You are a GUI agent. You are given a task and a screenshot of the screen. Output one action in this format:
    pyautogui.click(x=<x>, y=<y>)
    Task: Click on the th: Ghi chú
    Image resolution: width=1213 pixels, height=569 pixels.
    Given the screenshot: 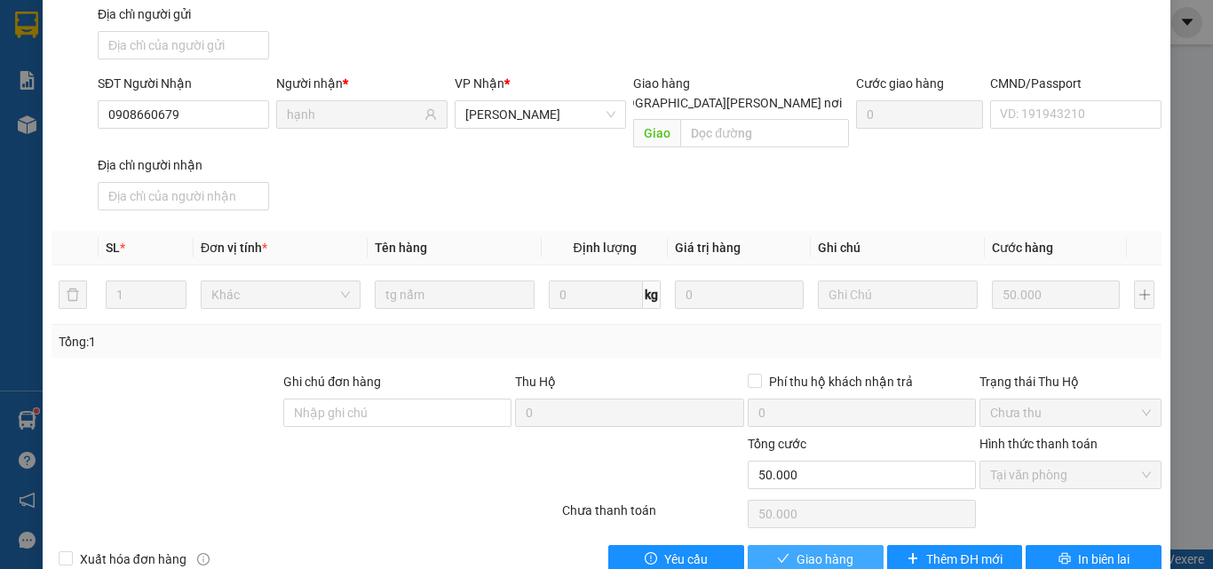 What is the action you would take?
    pyautogui.click(x=897, y=248)
    